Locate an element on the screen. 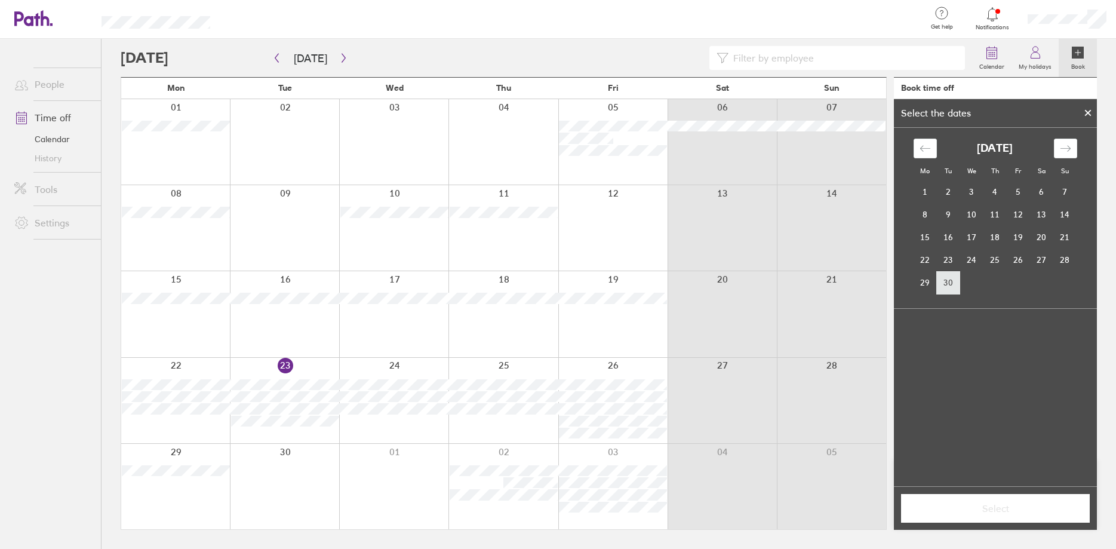  td: Monday, September 29, 2025 is located at coordinates (925, 282).